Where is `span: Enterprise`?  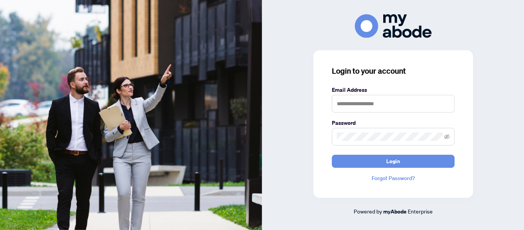
span: Enterprise is located at coordinates (420, 211).